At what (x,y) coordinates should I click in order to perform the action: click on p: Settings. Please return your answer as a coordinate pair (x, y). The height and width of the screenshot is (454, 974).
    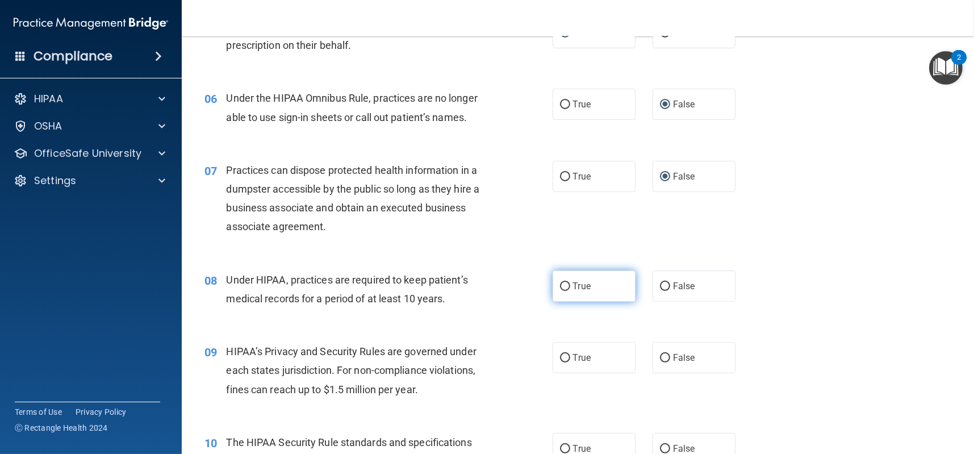
    Looking at the image, I should click on (55, 181).